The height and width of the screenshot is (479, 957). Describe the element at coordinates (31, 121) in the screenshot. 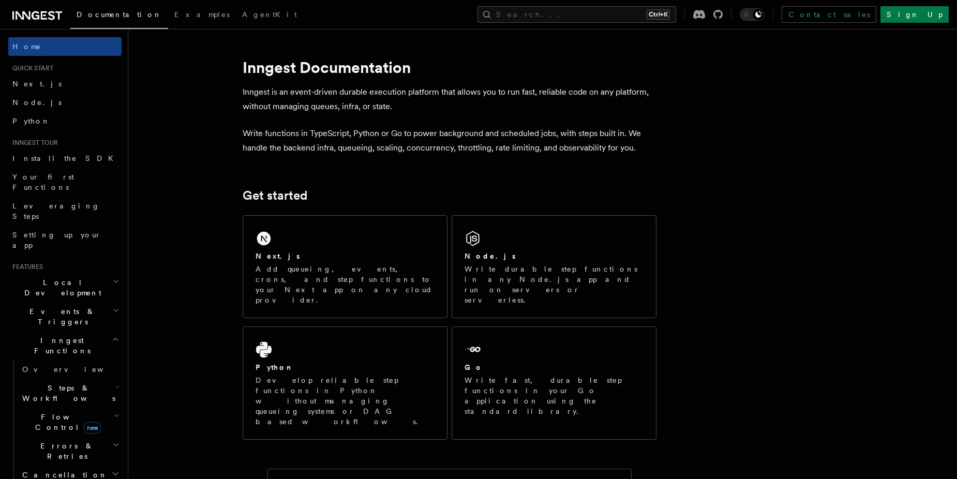

I see `span: Python` at that location.